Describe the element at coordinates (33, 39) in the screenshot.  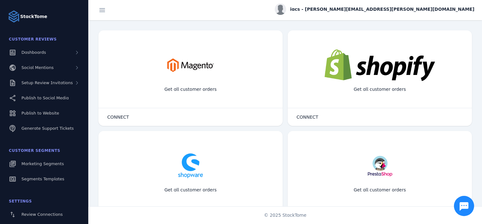
I see `span: Customer Reviews` at that location.